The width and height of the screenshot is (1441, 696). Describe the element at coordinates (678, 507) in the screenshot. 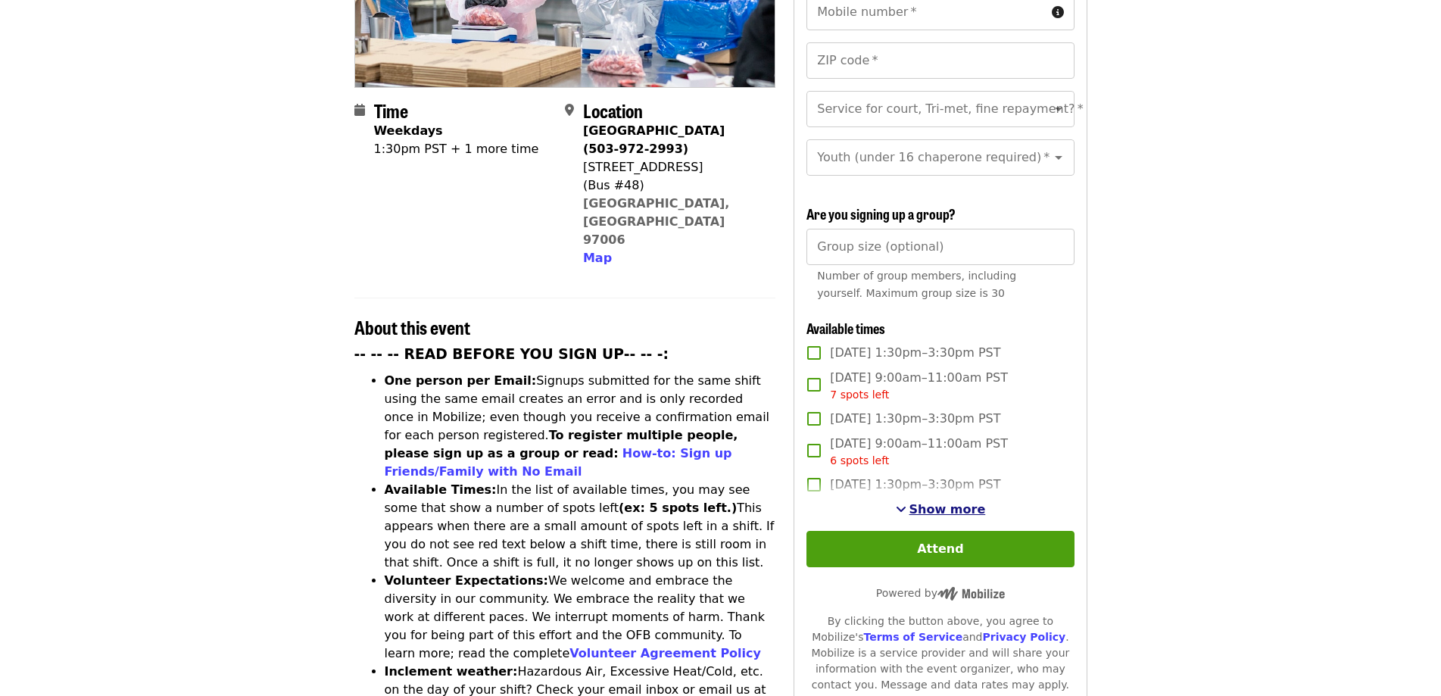

I see `strong: (ex: 5 spots left.)` at that location.